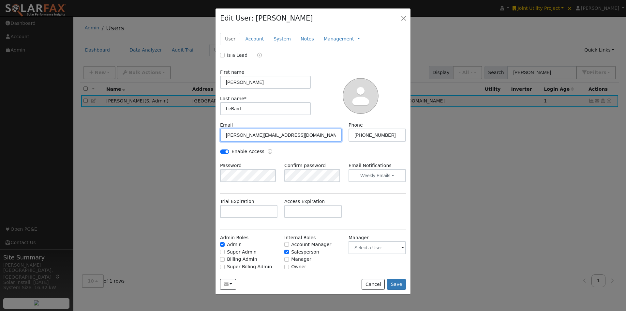 This screenshot has width=626, height=311. Describe the element at coordinates (270, 152) in the screenshot. I see `a: Enable Access` at that location.